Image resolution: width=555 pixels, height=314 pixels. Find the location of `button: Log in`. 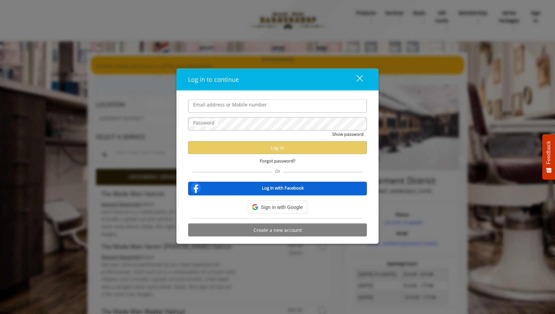

button: Log in is located at coordinates (278, 147).